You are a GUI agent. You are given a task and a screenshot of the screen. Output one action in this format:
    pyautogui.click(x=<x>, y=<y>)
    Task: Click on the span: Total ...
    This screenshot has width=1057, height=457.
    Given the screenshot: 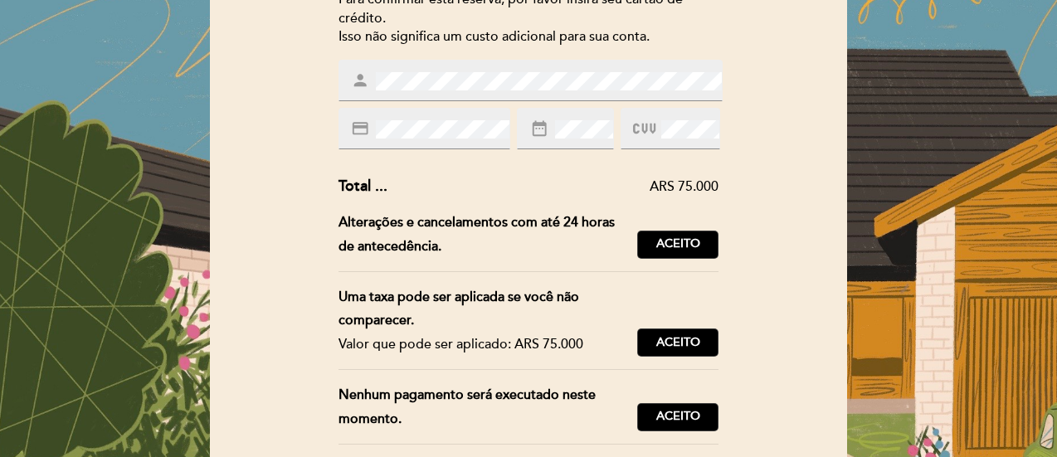 What is the action you would take?
    pyautogui.click(x=362, y=186)
    